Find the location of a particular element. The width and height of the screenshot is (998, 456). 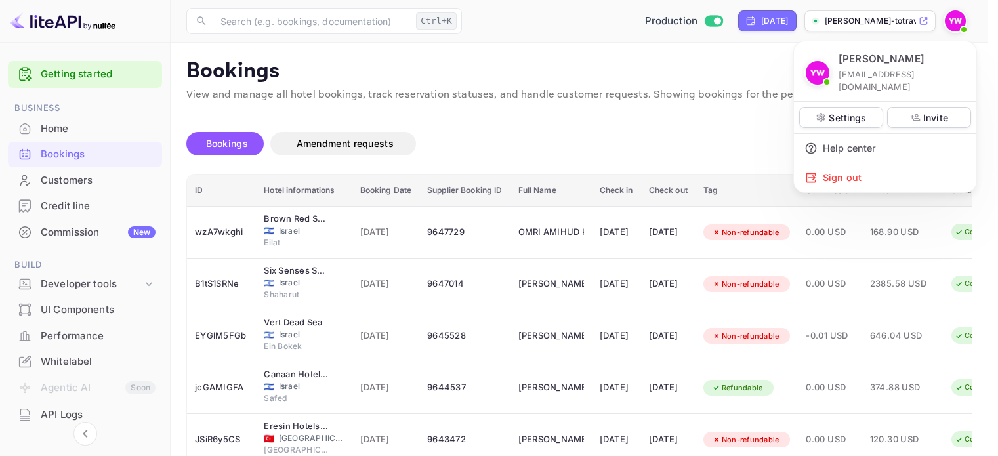

div: Sign out is located at coordinates (885, 178).